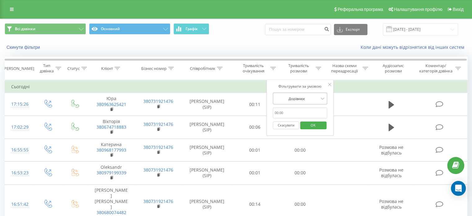 The width and height of the screenshot is (472, 216). Describe the element at coordinates (19, 150) in the screenshot. I see `div: 16:55:55` at that location.